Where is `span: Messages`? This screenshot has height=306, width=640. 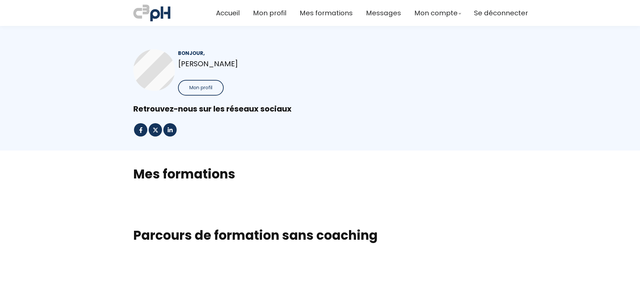
span: Messages is located at coordinates (383, 13).